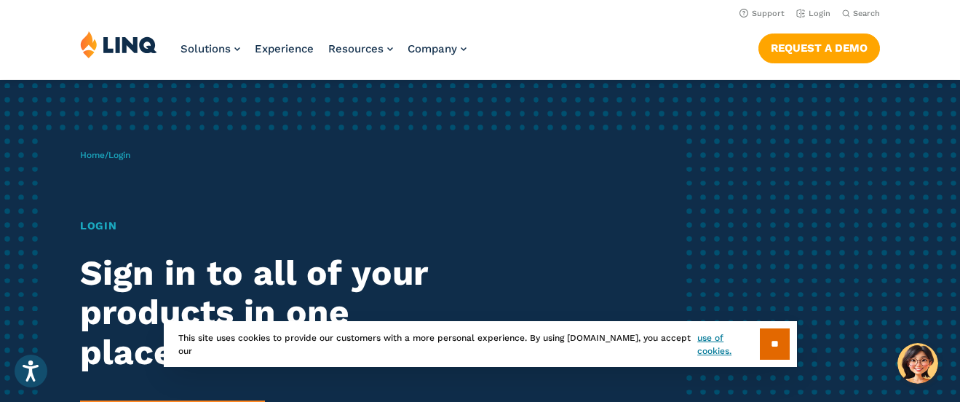 The height and width of the screenshot is (402, 960). What do you see at coordinates (92, 155) in the screenshot?
I see `a: Home` at bounding box center [92, 155].